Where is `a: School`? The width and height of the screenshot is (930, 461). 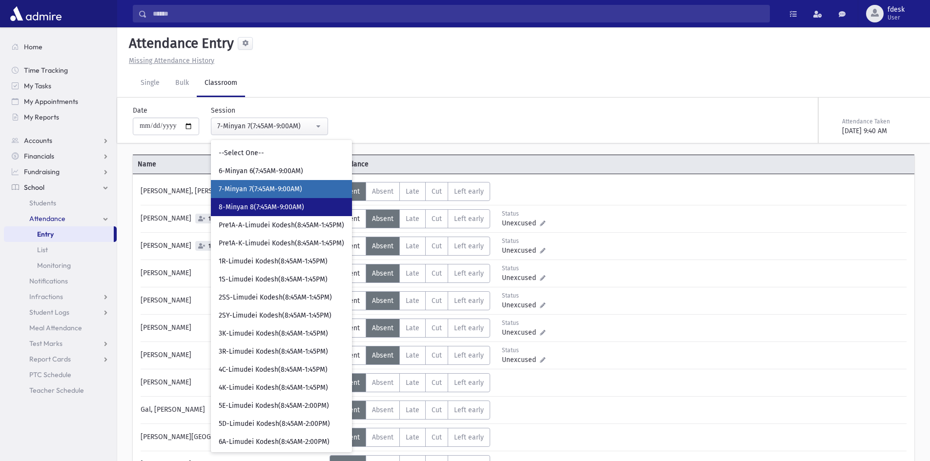 a: School is located at coordinates (60, 187).